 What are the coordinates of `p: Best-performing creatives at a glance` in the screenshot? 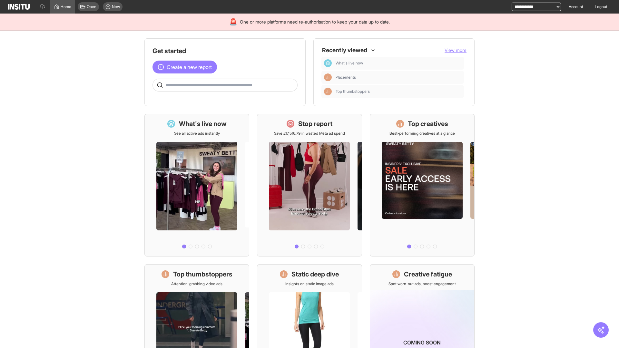 It's located at (422, 133).